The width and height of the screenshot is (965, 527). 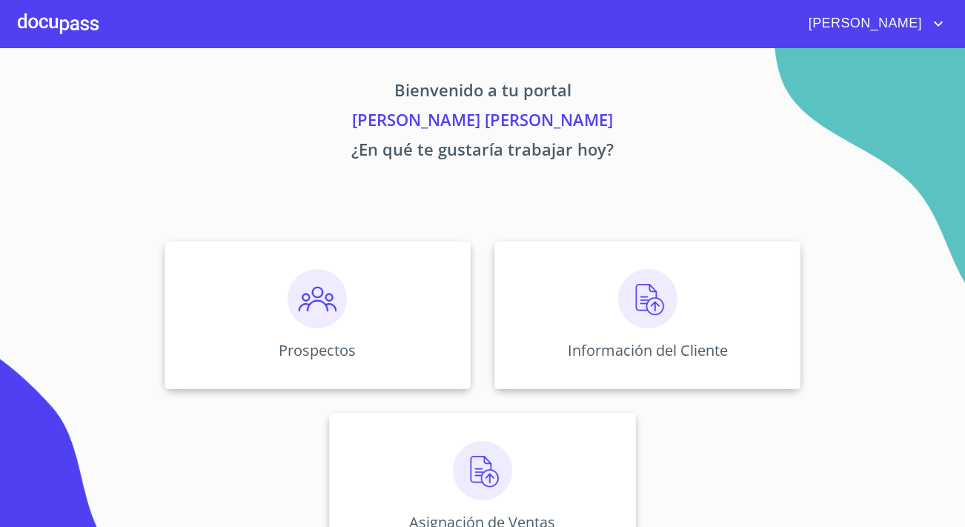 What do you see at coordinates (483, 152) in the screenshot?
I see `p: ¿En qué te gustaría trabajar hoy?` at bounding box center [483, 152].